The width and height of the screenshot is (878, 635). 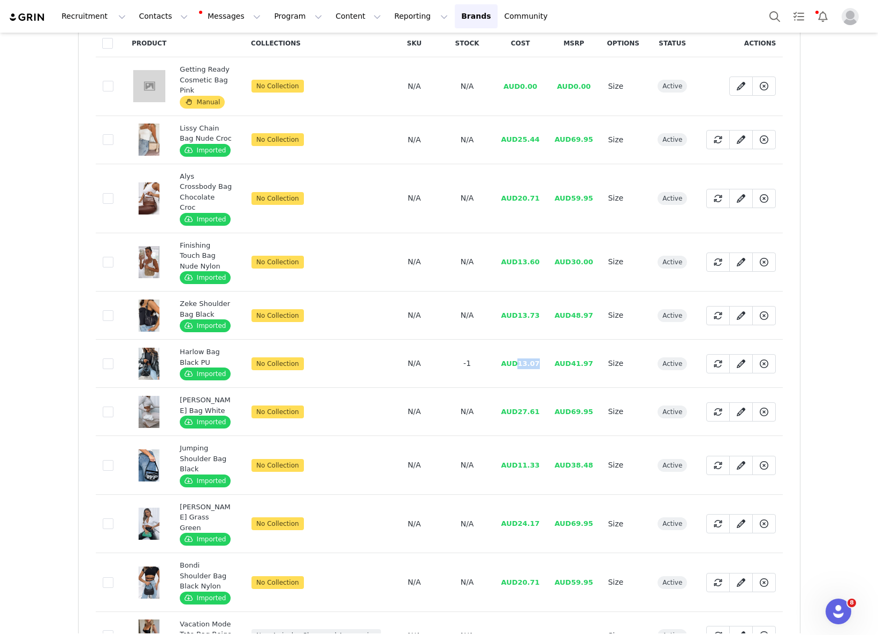 What do you see at coordinates (421, 16) in the screenshot?
I see `button: Reporting` at bounding box center [421, 16].